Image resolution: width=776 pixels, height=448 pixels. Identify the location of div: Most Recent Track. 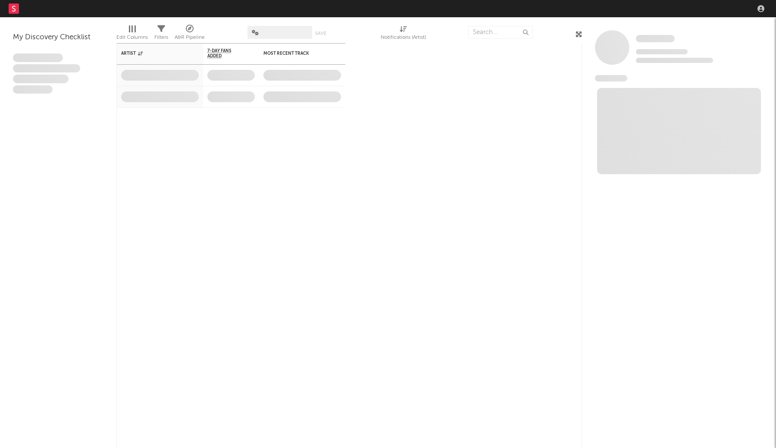
(296, 53).